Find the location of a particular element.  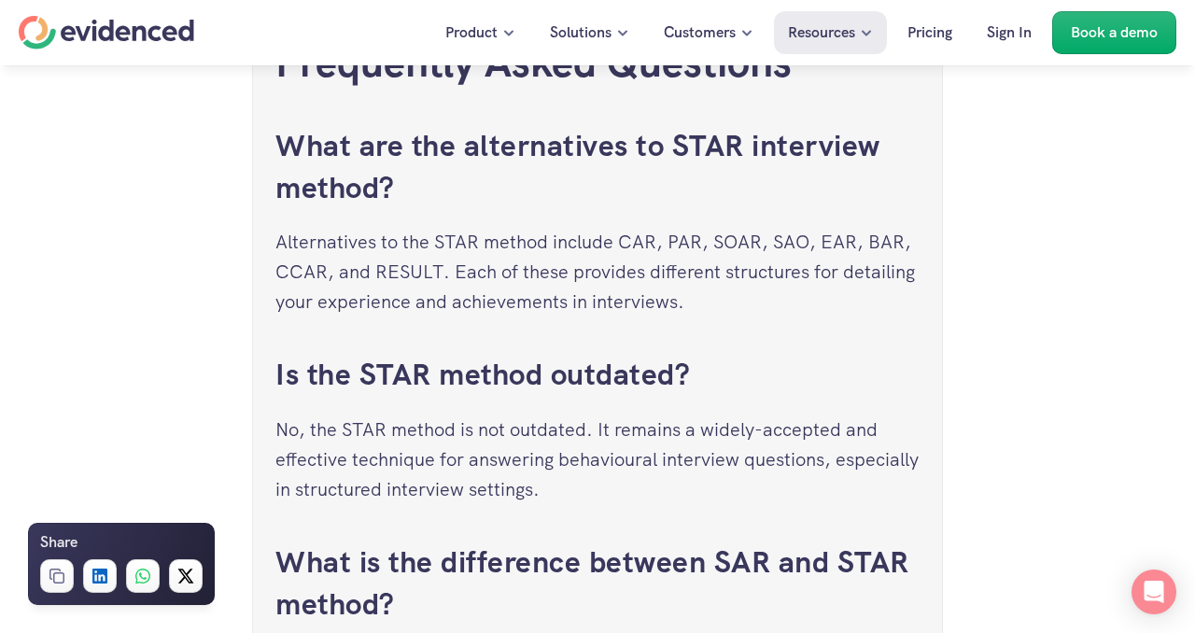

a: Is the STAR method outdated? is located at coordinates (483, 375).